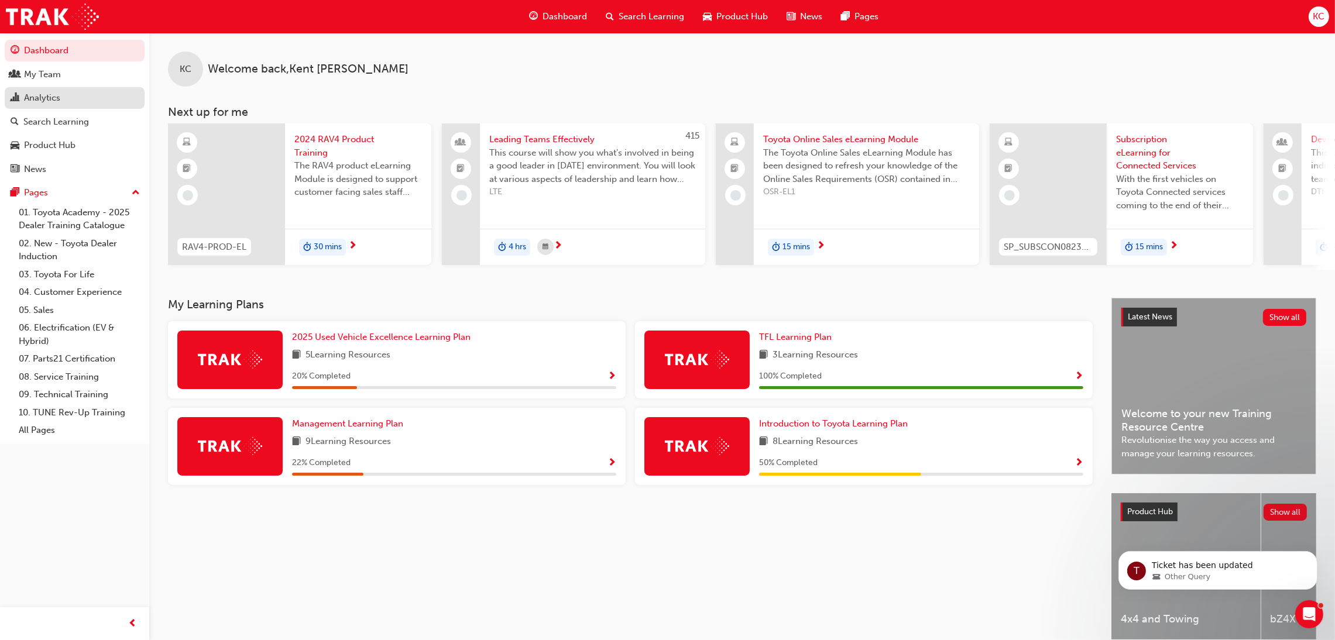 The image size is (1335, 640). Describe the element at coordinates (815, 355) in the screenshot. I see `span: 3 Learning Resources` at that location.